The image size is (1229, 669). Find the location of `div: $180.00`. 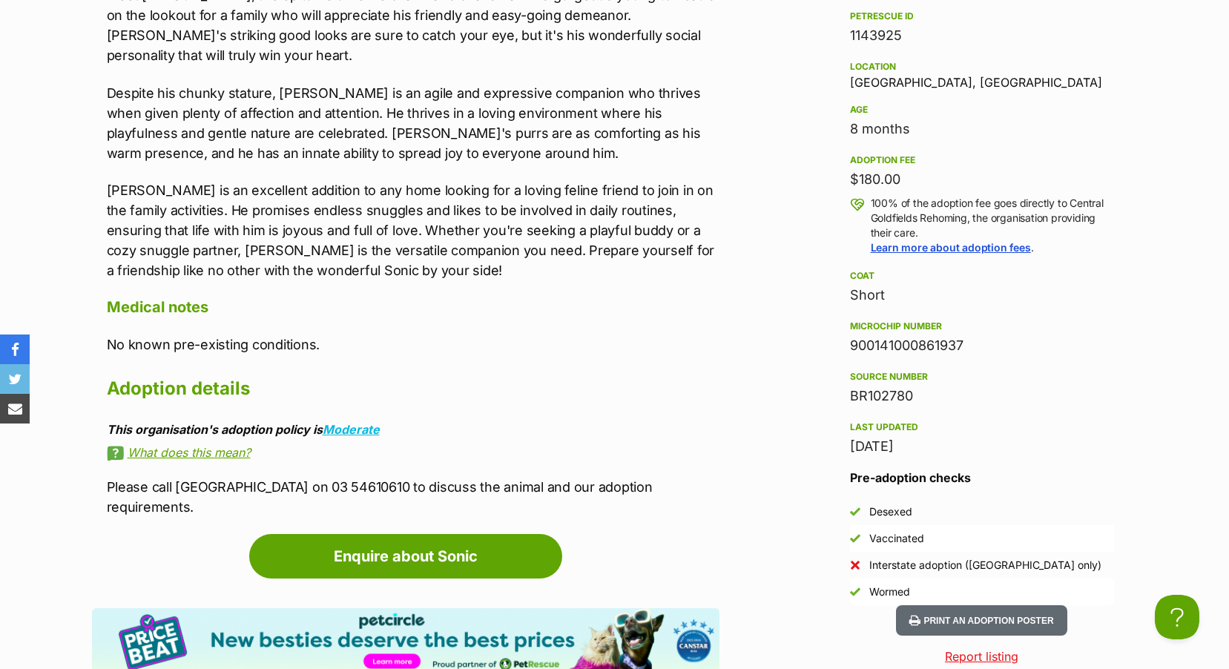

div: $180.00 is located at coordinates (982, 180).